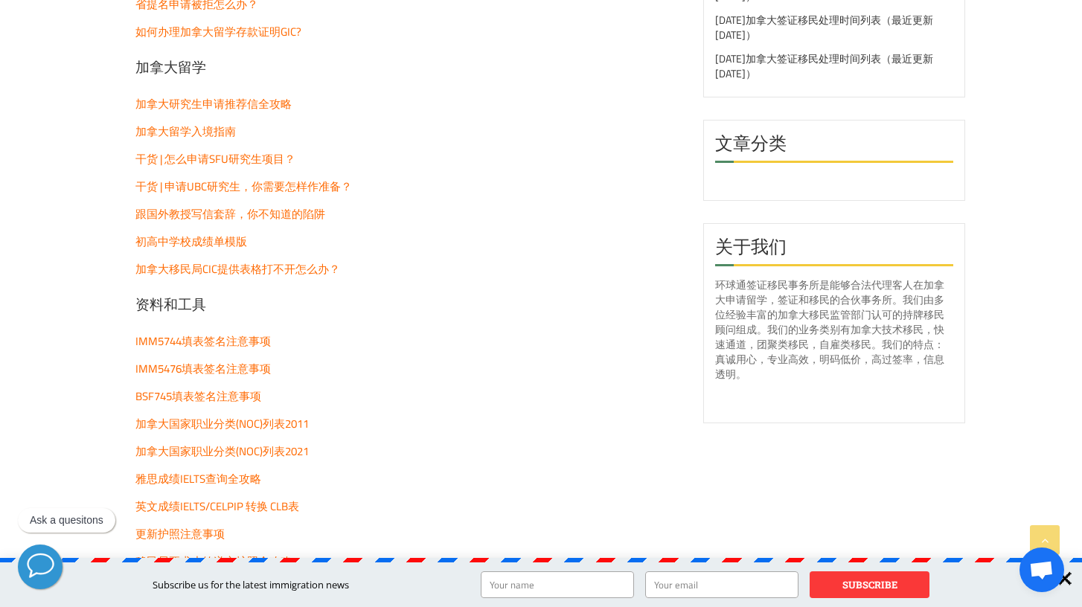 This screenshot has height=607, width=1082. Describe the element at coordinates (222, 451) in the screenshot. I see `span: 加拿大国家职业分类(NOC)列表2021` at that location.